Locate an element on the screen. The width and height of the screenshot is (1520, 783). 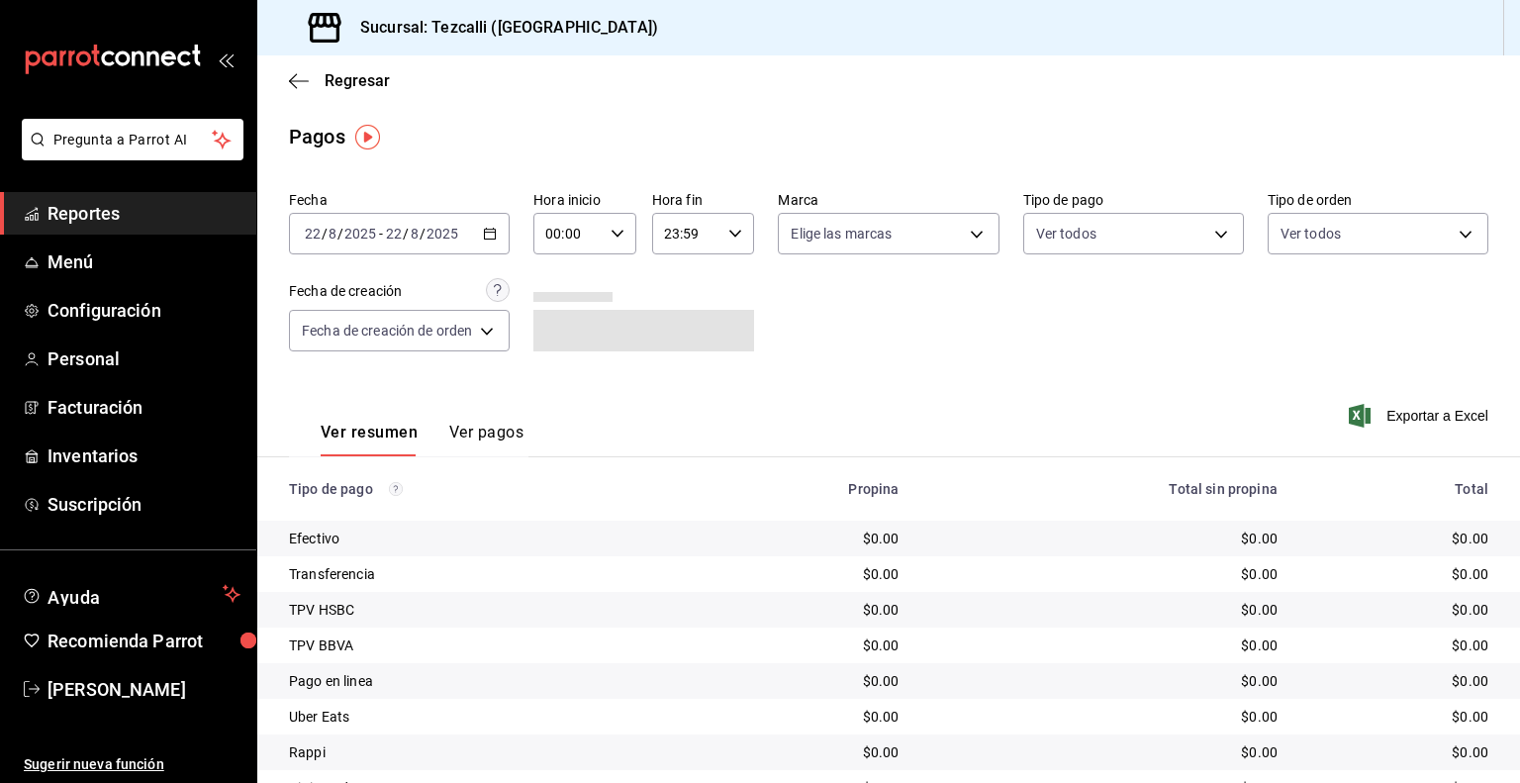
label: Marca is located at coordinates (888, 200).